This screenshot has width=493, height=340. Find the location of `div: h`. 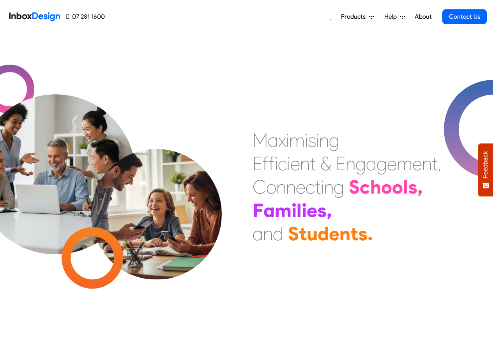

div: h is located at coordinates (376, 187).